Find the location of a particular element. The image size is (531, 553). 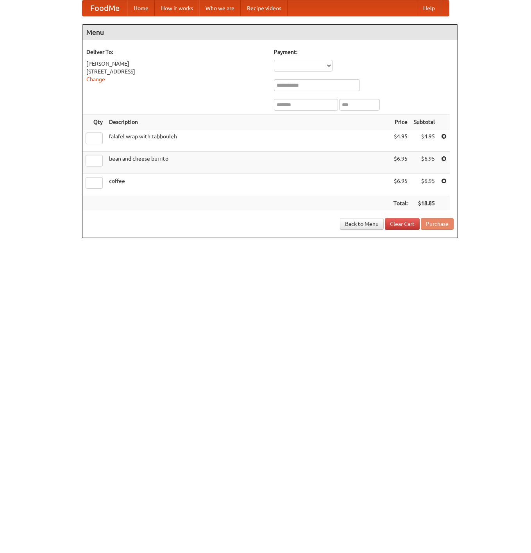

th: $18.85 is located at coordinates (424, 203).